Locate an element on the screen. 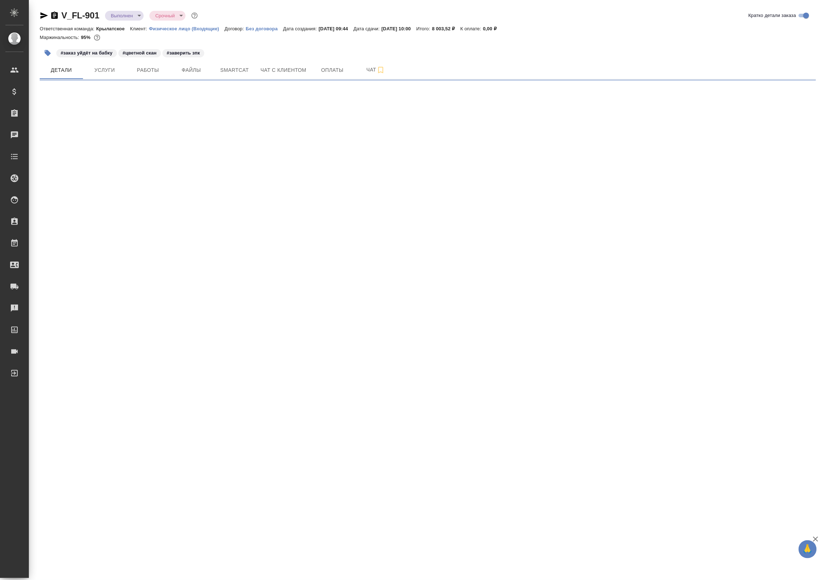 The height and width of the screenshot is (580, 824). button: Выполнен is located at coordinates (122, 16).